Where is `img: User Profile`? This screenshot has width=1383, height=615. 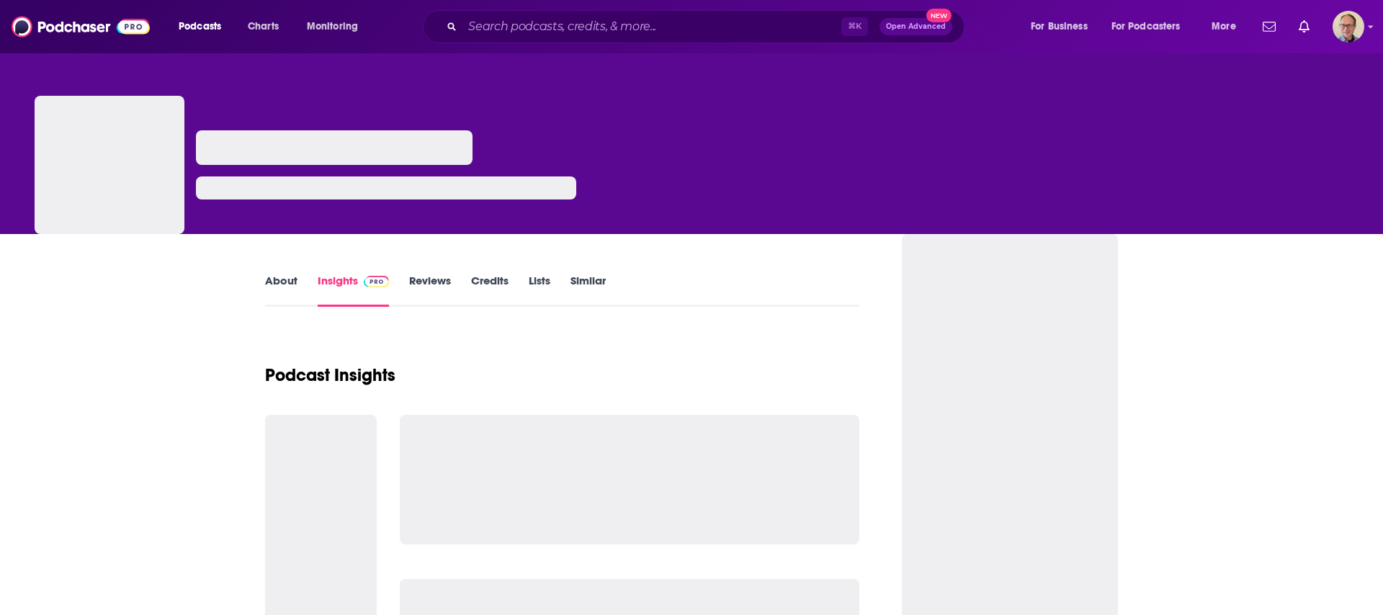
img: User Profile is located at coordinates (1348, 27).